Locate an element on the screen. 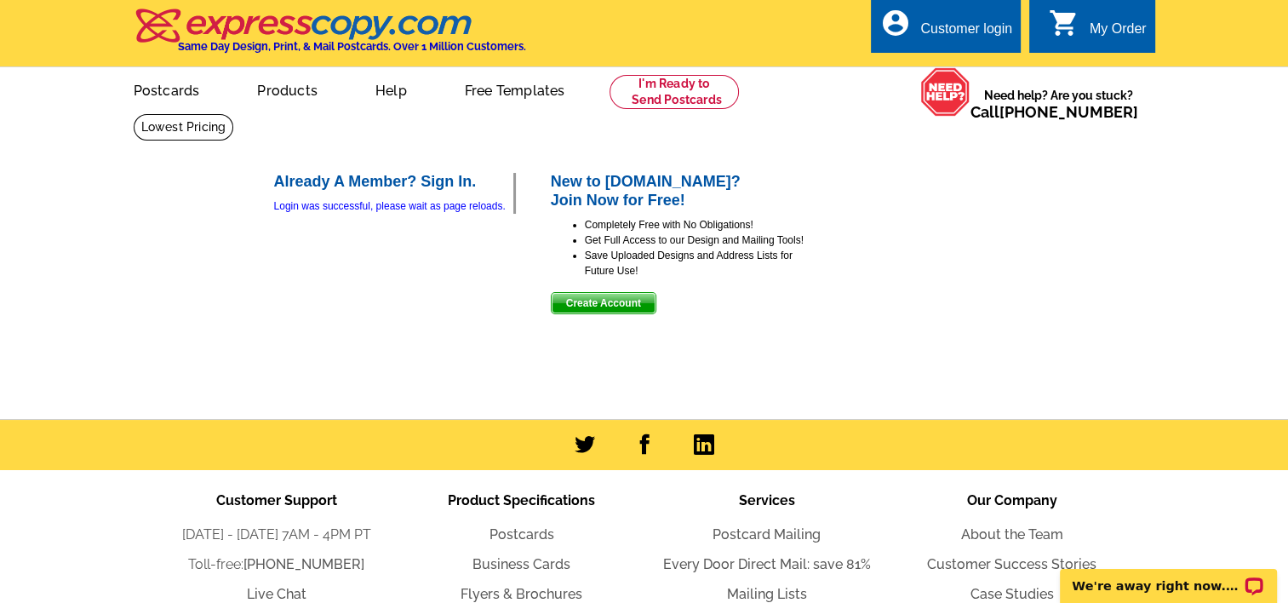 This screenshot has width=1288, height=603. div: My Order is located at coordinates (1118, 33).